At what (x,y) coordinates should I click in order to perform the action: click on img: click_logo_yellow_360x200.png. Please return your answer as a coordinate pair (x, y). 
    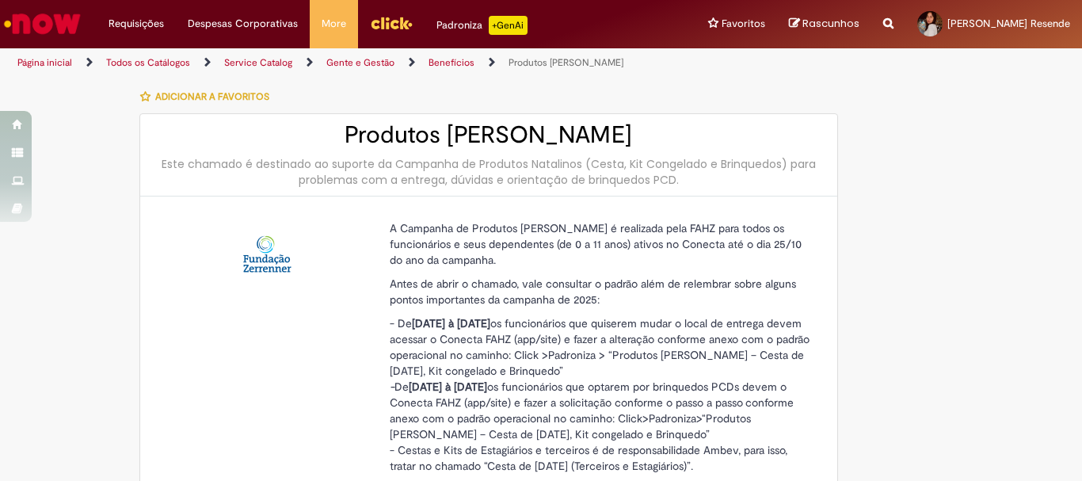
    Looking at the image, I should click on (391, 23).